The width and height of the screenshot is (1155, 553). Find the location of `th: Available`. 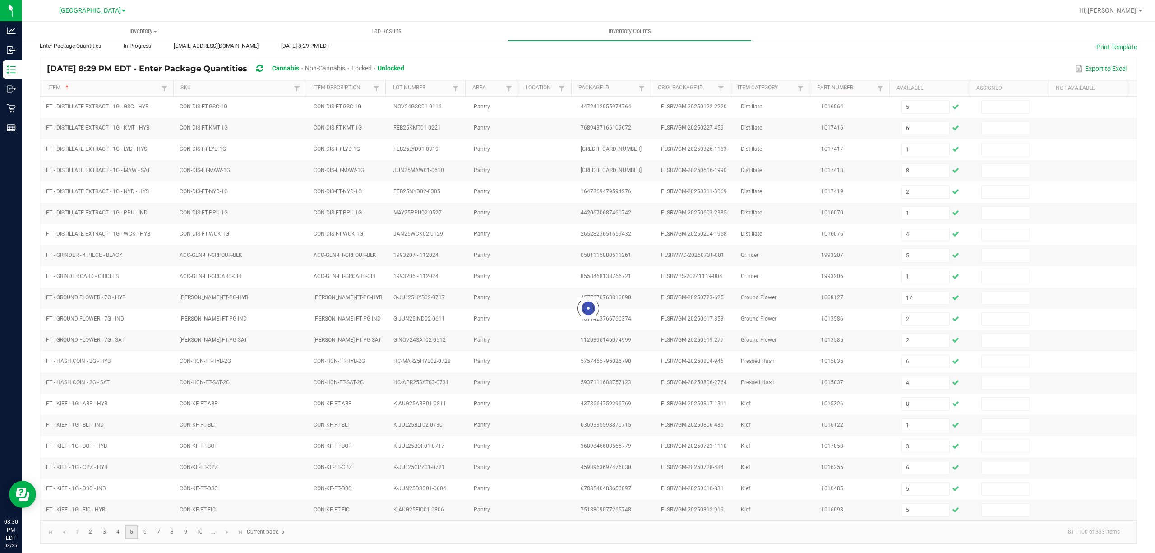

th: Available is located at coordinates (929, 88).